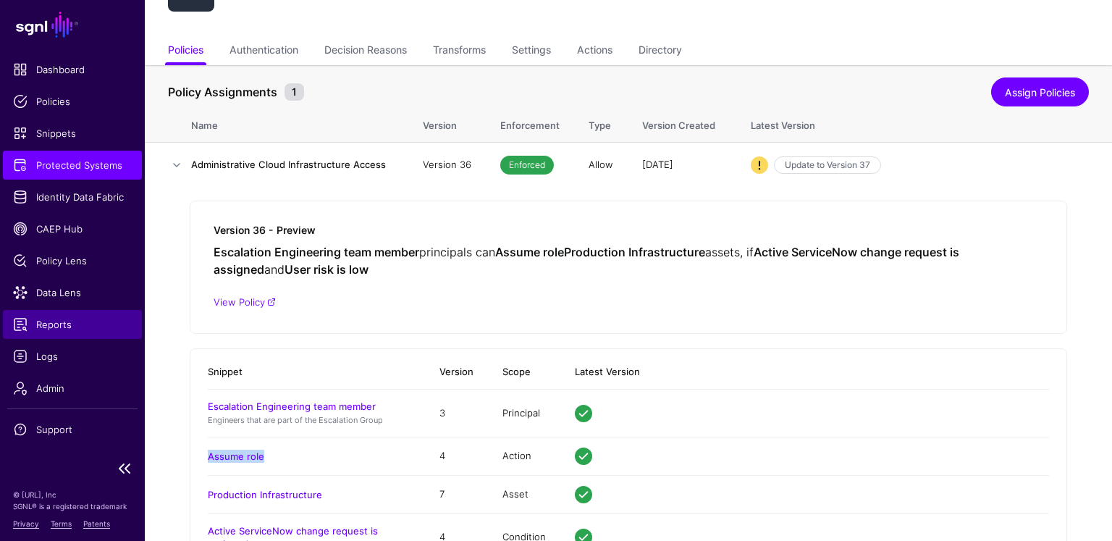  I want to click on span: and, so click(274, 269).